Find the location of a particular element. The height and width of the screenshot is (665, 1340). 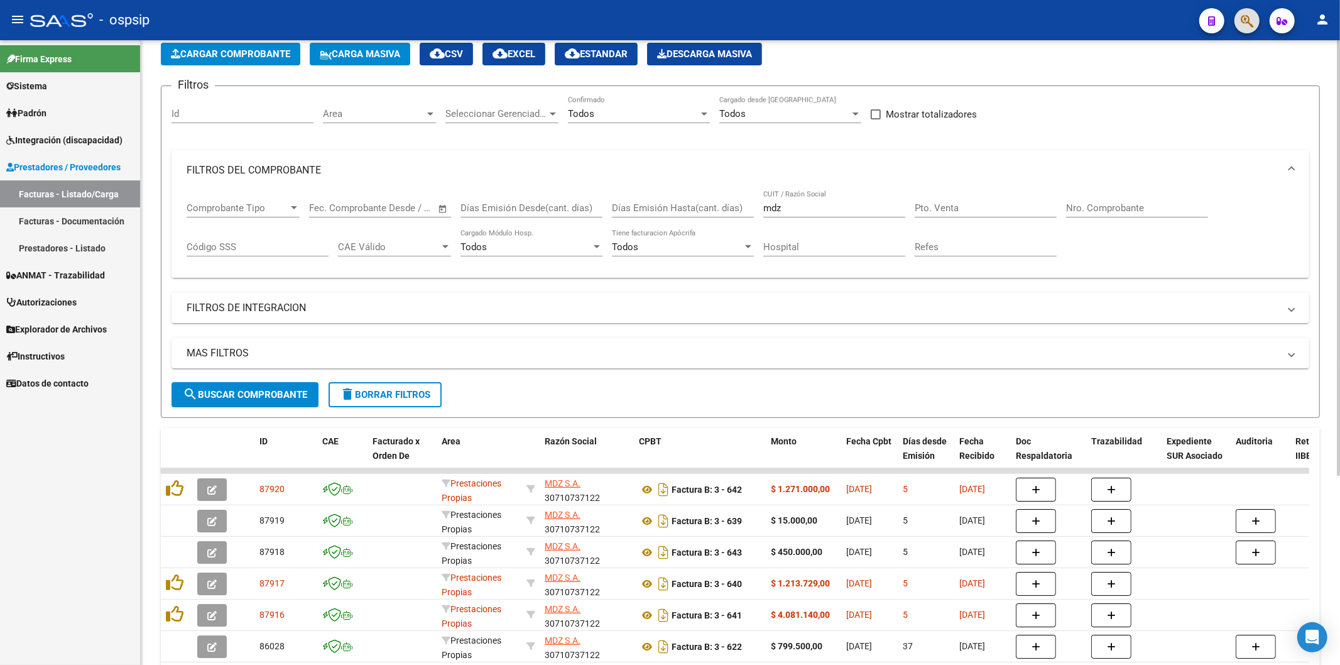

span: 37 is located at coordinates (908, 646).